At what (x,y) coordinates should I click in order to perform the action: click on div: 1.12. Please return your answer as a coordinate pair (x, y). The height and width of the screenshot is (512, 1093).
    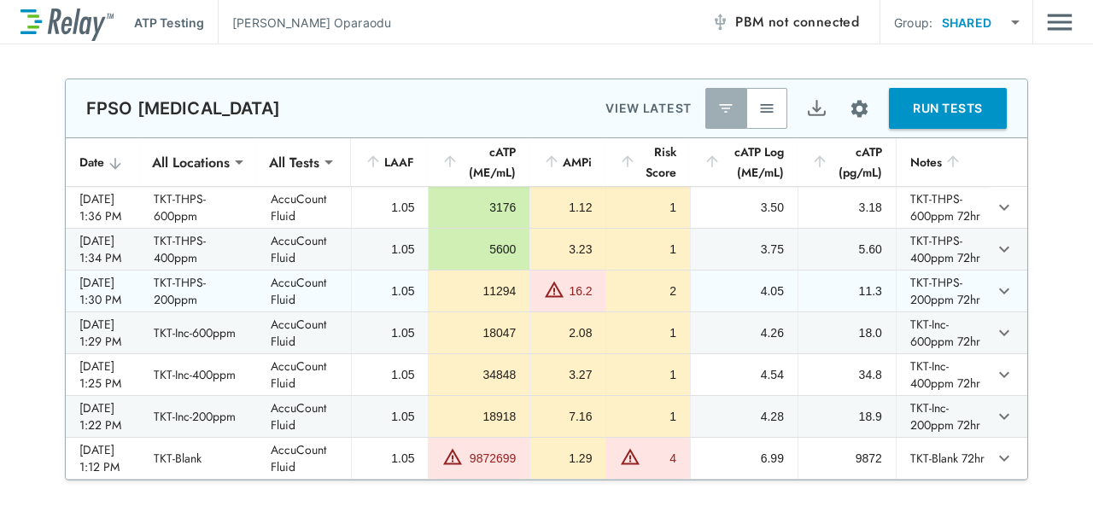
    Looking at the image, I should click on (568, 207).